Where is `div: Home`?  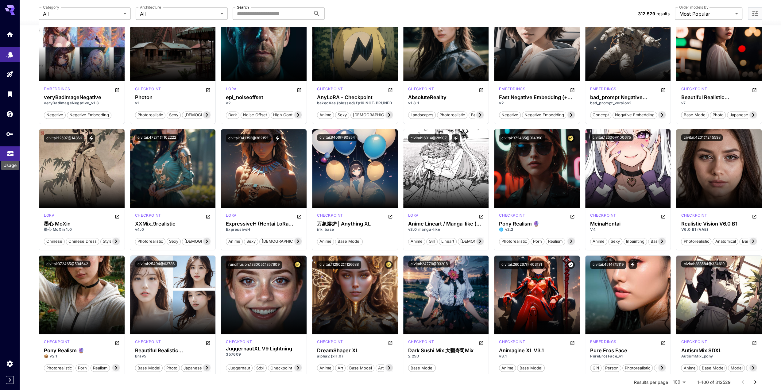
div: Home is located at coordinates (10, 34).